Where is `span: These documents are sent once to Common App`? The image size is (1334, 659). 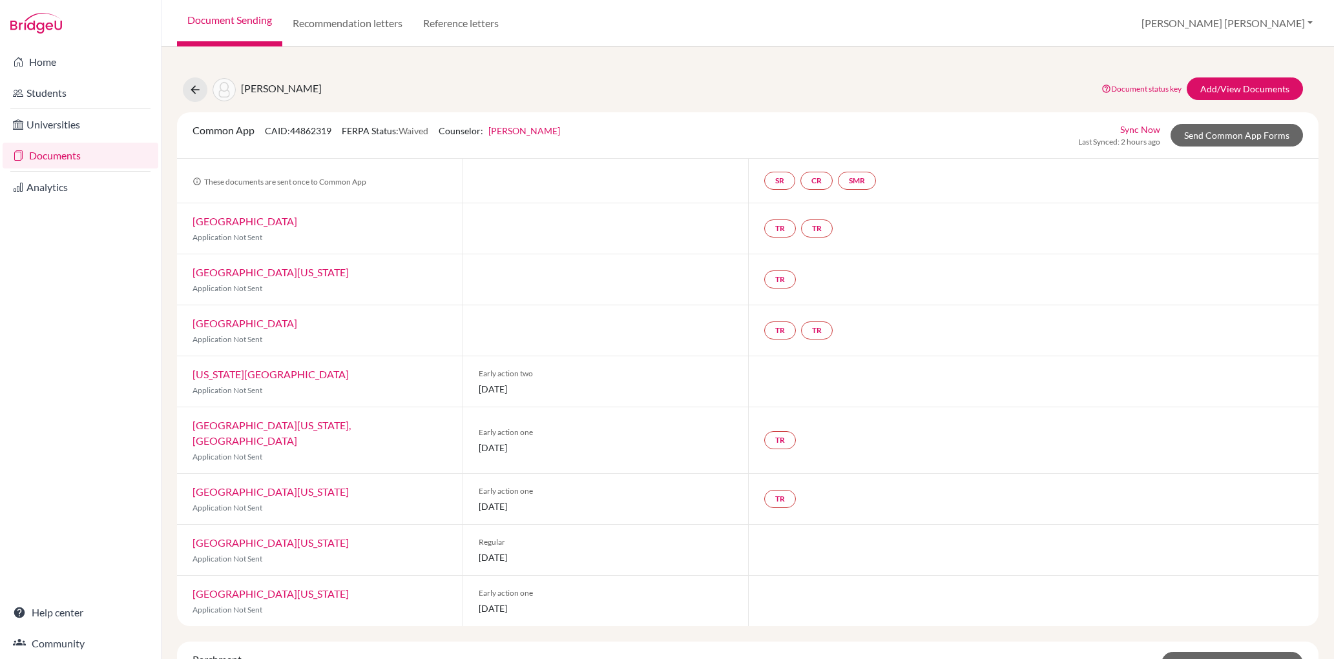 span: These documents are sent once to Common App is located at coordinates (279, 182).